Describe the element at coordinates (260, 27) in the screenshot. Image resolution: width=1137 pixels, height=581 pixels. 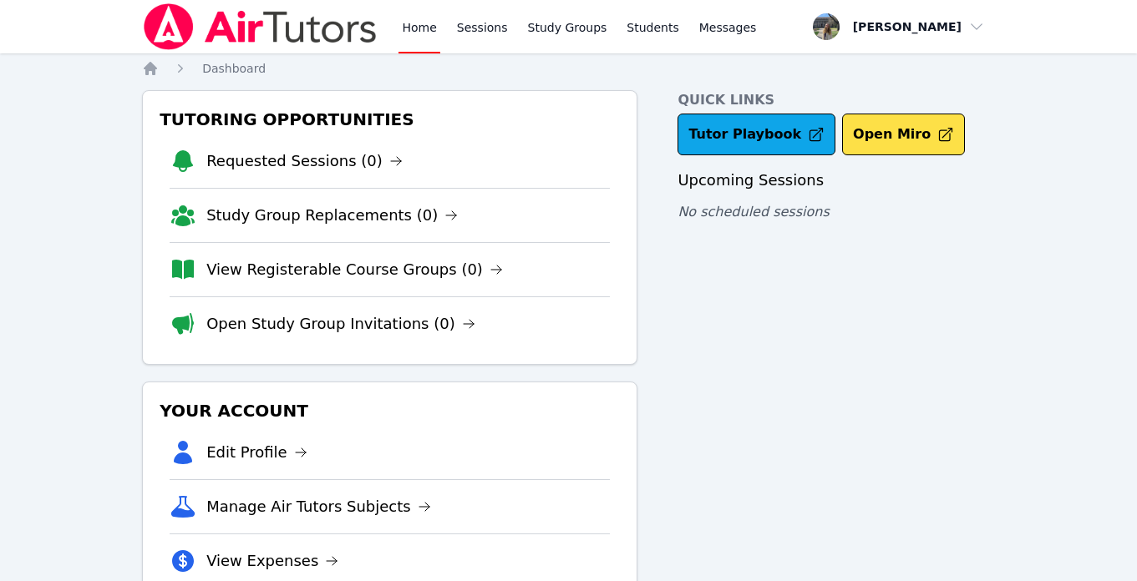
I see `img: Air Tutors` at that location.